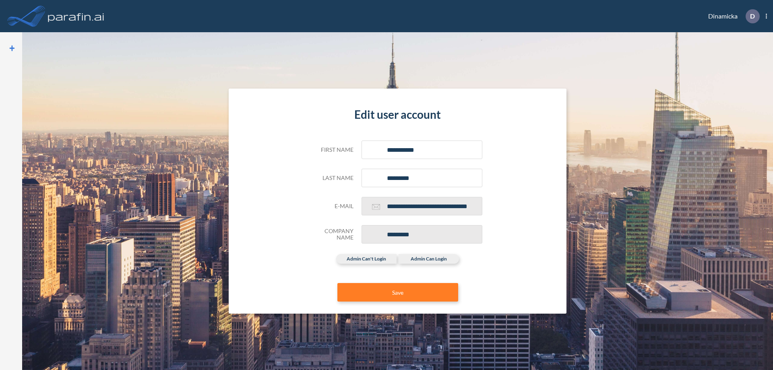  What do you see at coordinates (429, 259) in the screenshot?
I see `label: admin can login` at bounding box center [429, 259].